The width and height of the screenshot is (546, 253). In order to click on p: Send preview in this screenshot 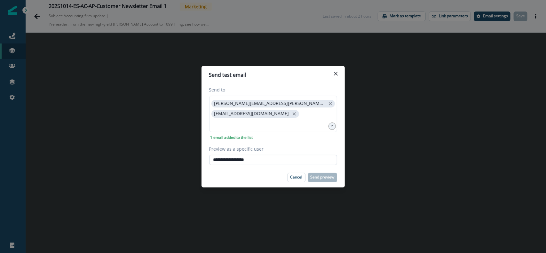, I will do `click(322, 177)`.